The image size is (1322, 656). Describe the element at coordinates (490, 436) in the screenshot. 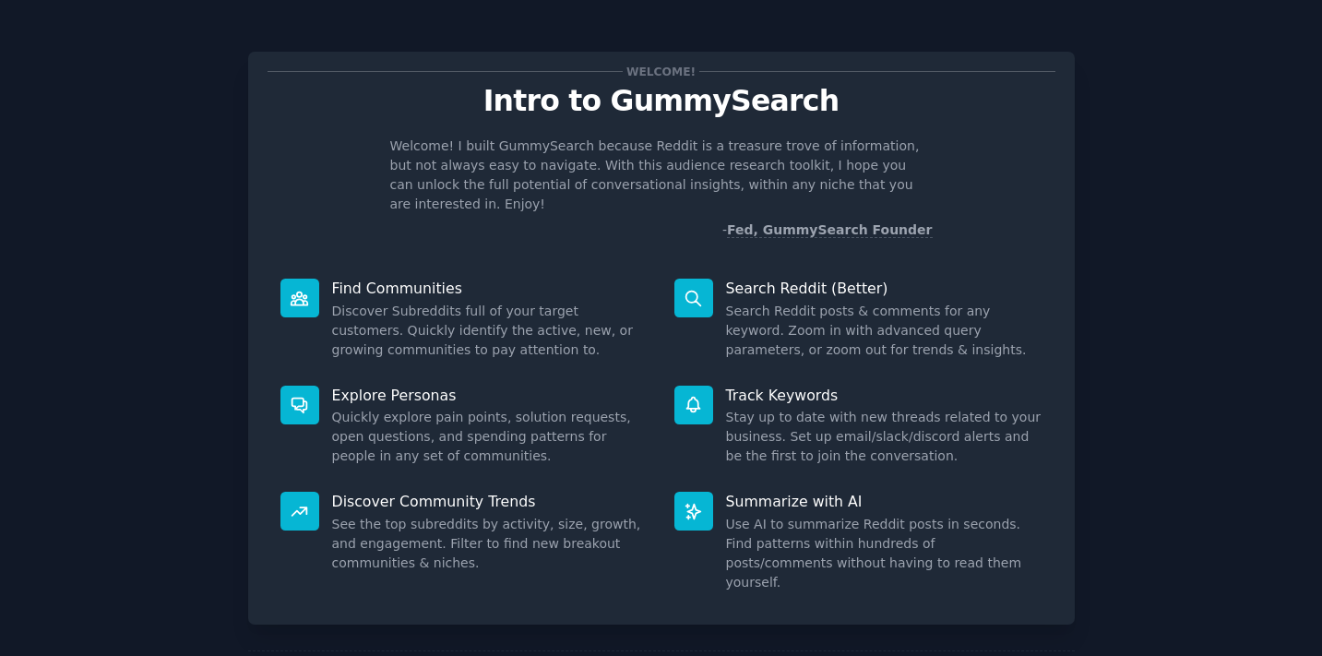

I see `dd: Quickly explore pain points, solution requests, open questions, and spending patterns for people ...` at that location.